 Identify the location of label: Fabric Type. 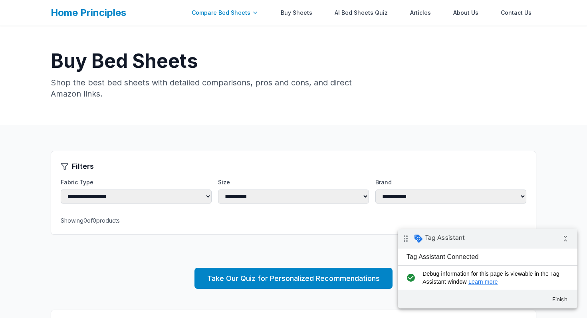
(136, 183).